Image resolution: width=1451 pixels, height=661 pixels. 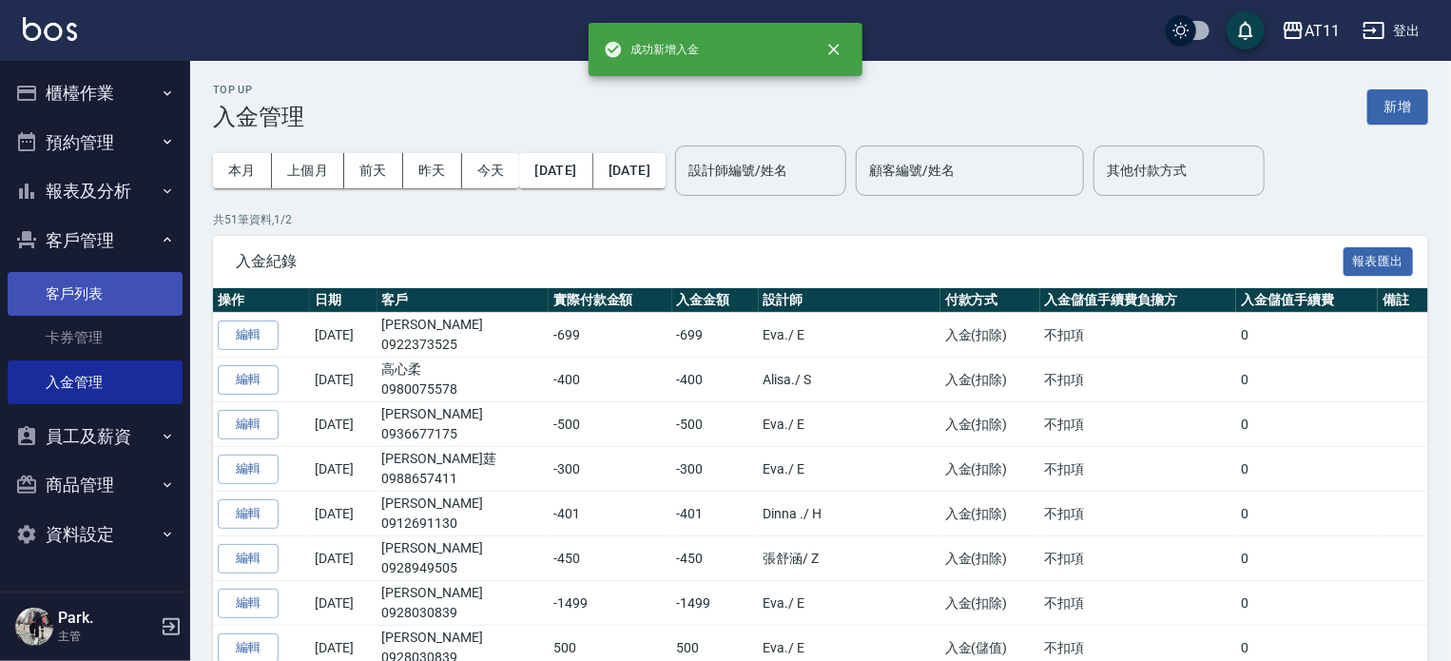 I want to click on button: close, so click(x=834, y=49).